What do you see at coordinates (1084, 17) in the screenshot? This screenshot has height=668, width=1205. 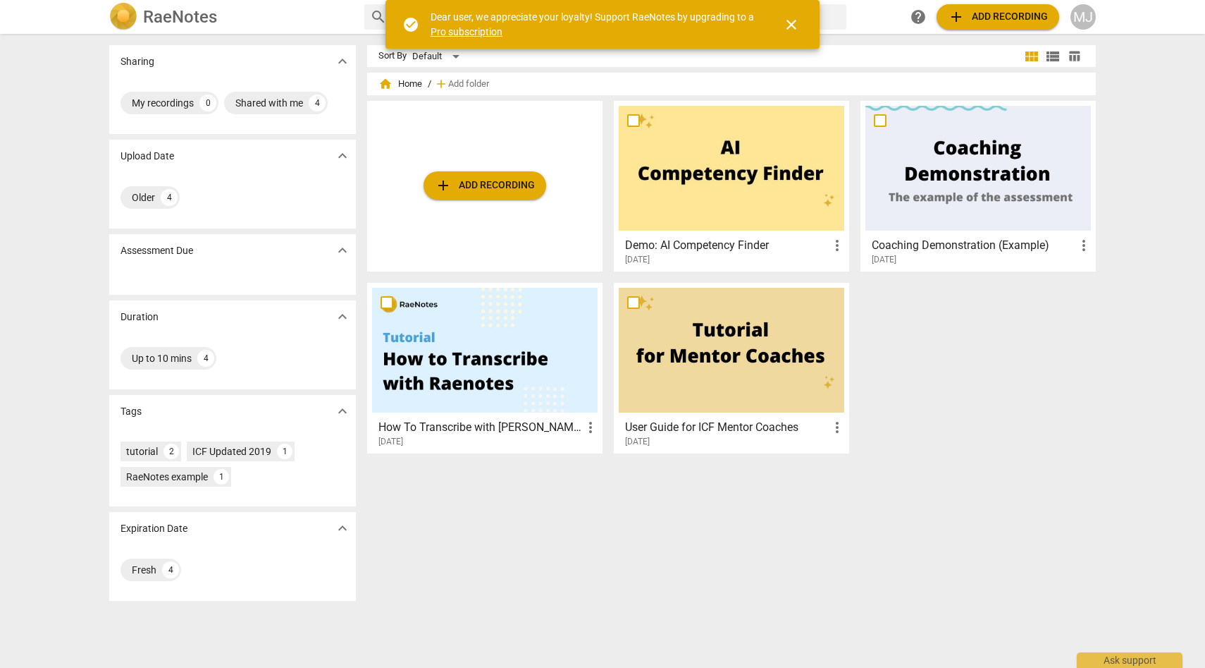 I see `button: MJ` at bounding box center [1084, 17].